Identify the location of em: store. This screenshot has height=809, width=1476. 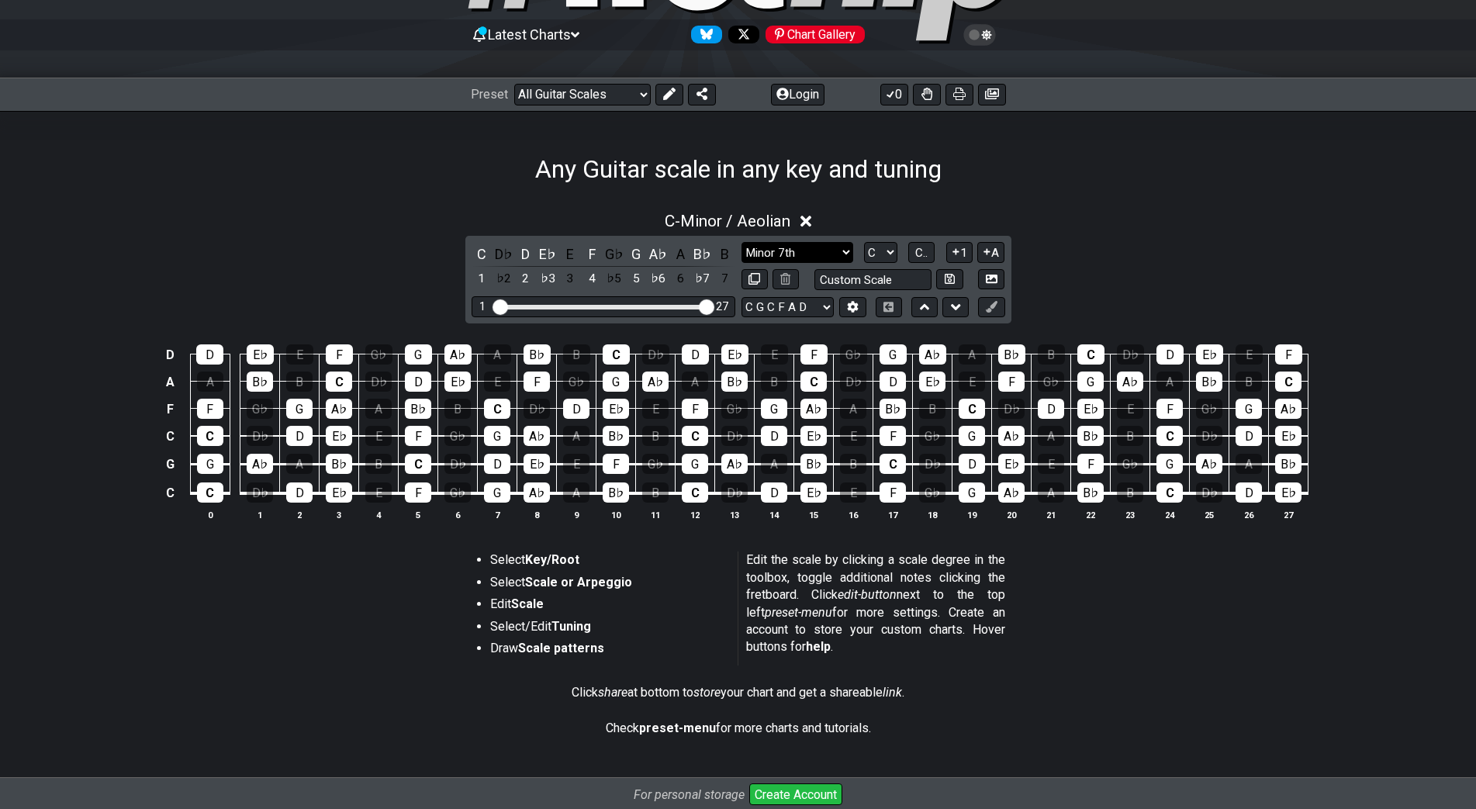
(707, 692).